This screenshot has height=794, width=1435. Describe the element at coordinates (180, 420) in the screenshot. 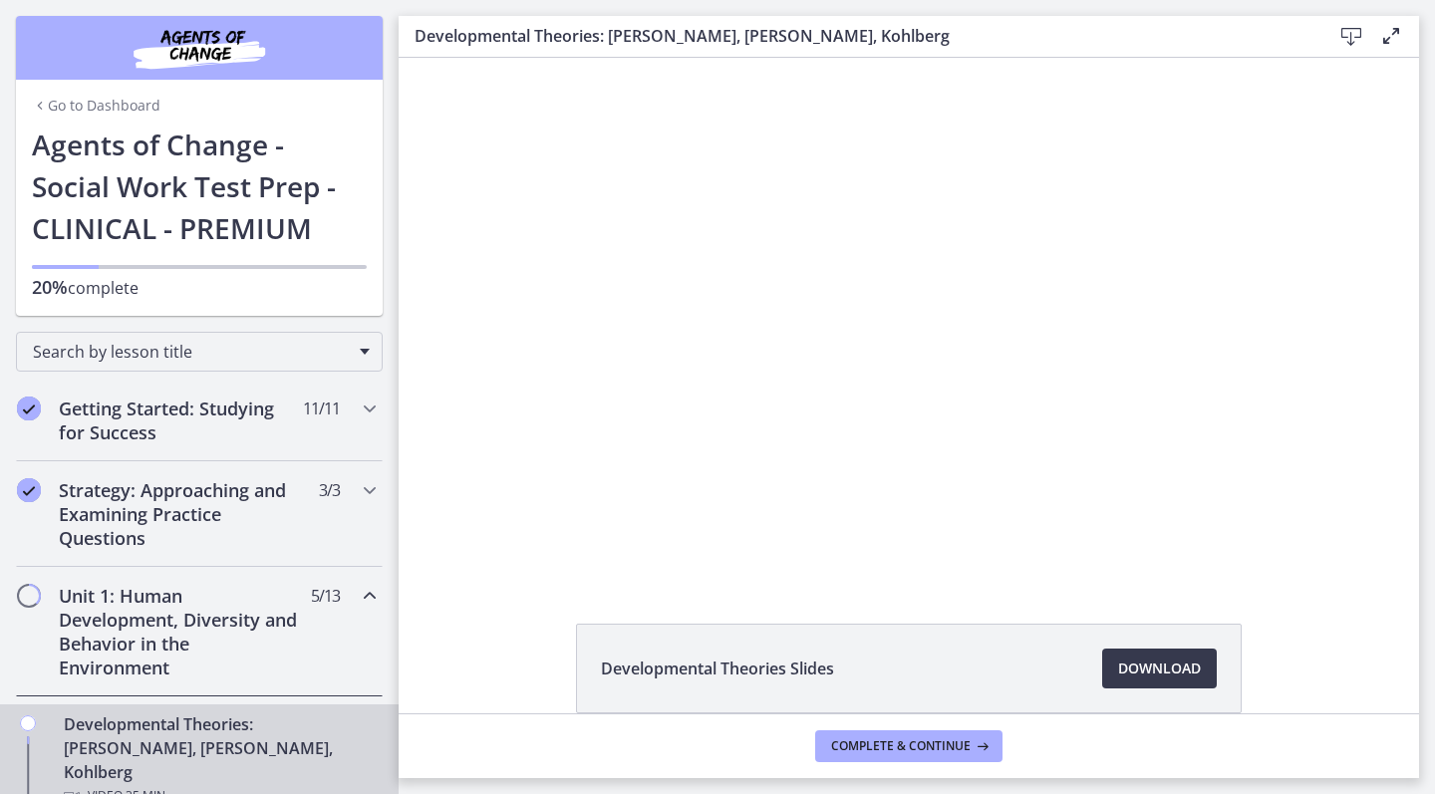

I see `h2: Getting Started: Studying for Success` at that location.